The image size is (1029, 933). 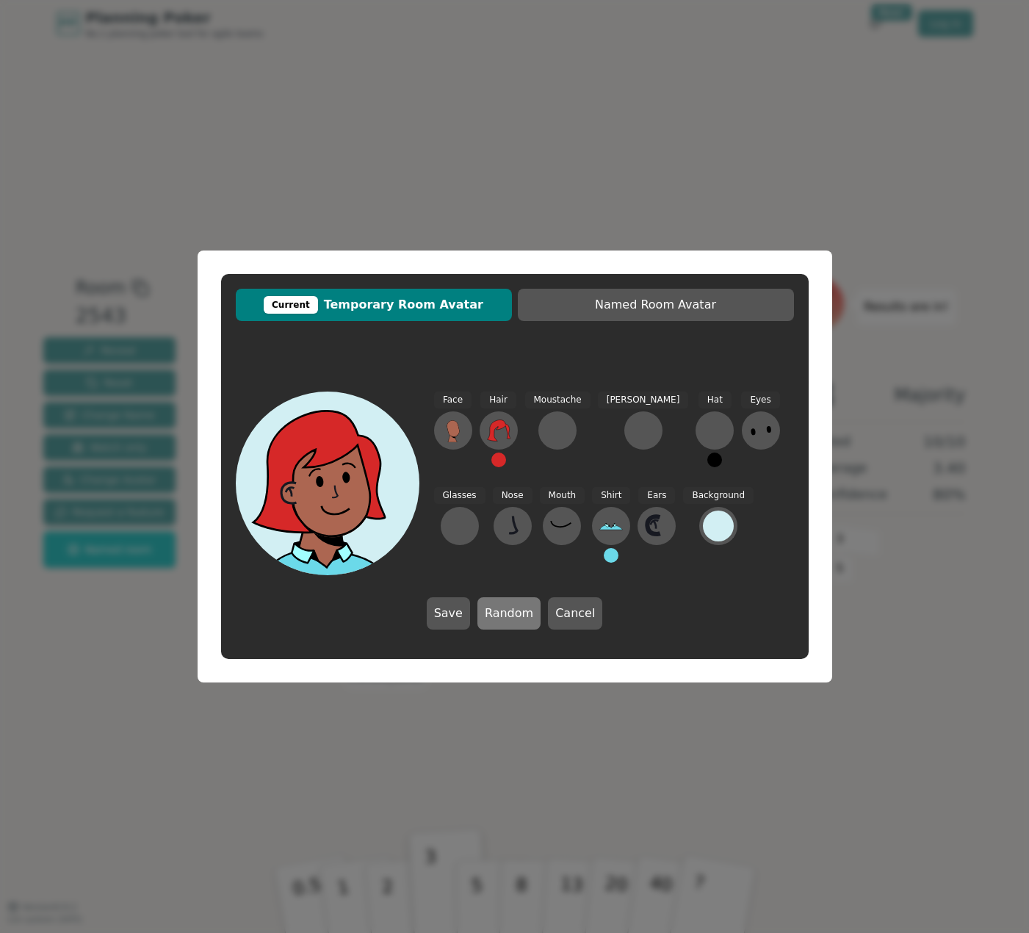 I want to click on span: Ears, so click(x=657, y=495).